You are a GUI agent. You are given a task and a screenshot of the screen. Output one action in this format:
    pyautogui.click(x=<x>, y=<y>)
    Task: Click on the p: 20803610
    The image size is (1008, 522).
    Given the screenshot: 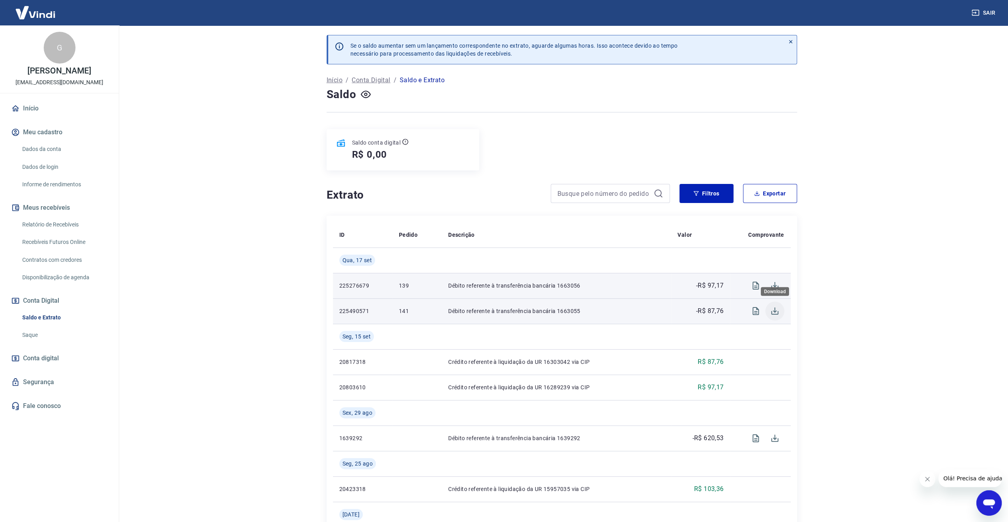 What is the action you would take?
    pyautogui.click(x=363, y=387)
    